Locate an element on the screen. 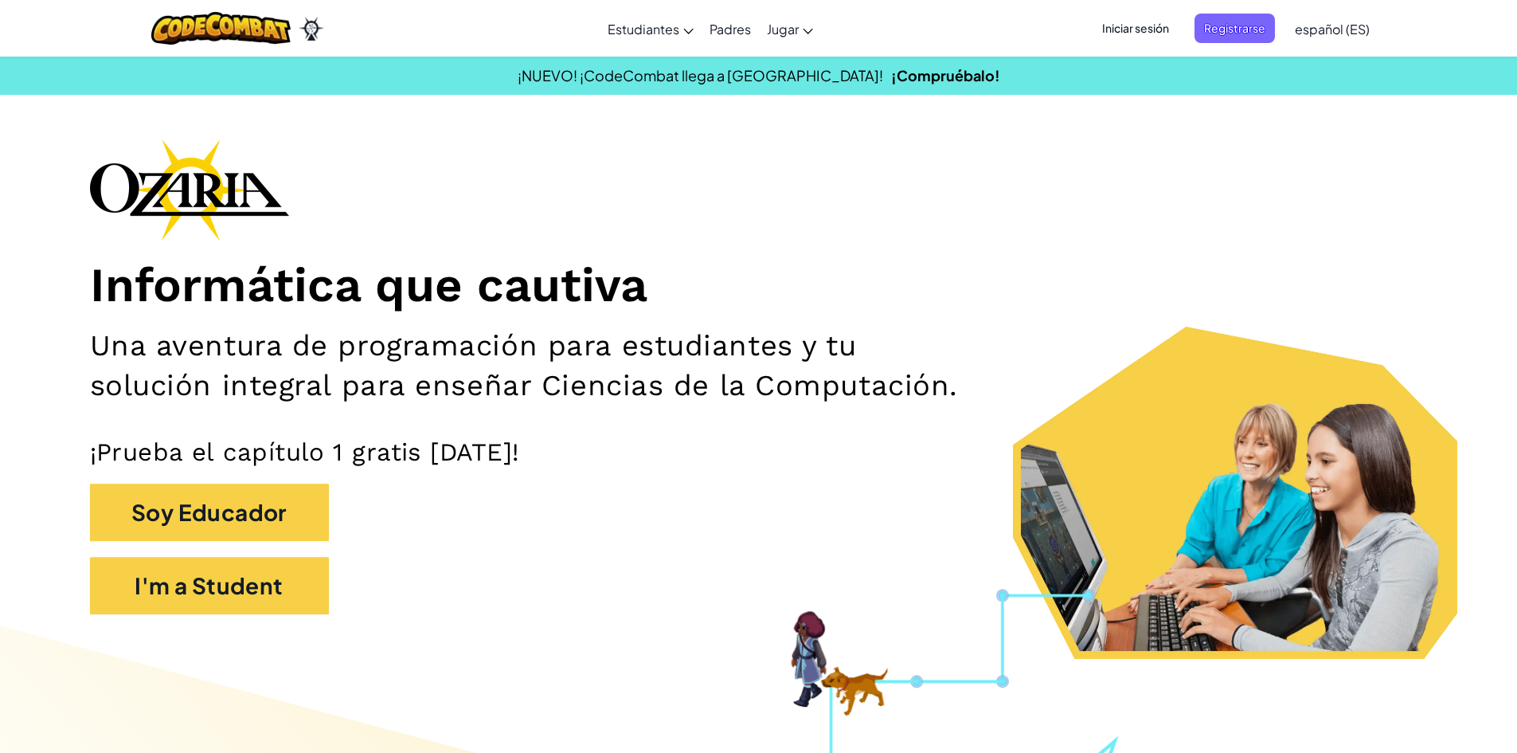 The height and width of the screenshot is (753, 1517). span: Iniciar sesión is located at coordinates (1136, 28).